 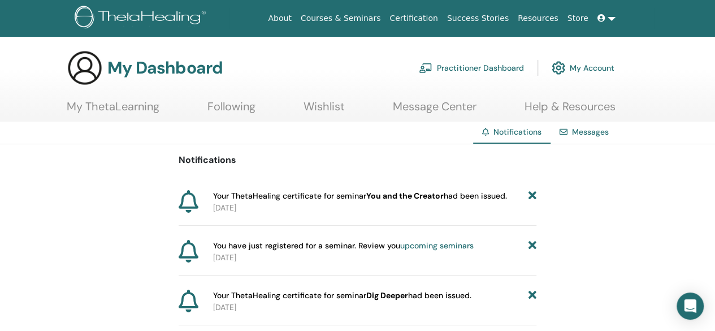 I want to click on p: Notifications, so click(x=357, y=160).